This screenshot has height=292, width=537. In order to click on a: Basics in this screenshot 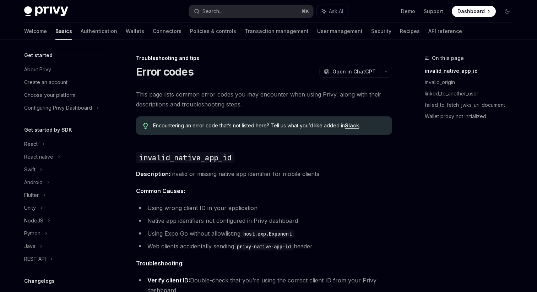, I will do `click(64, 31)`.